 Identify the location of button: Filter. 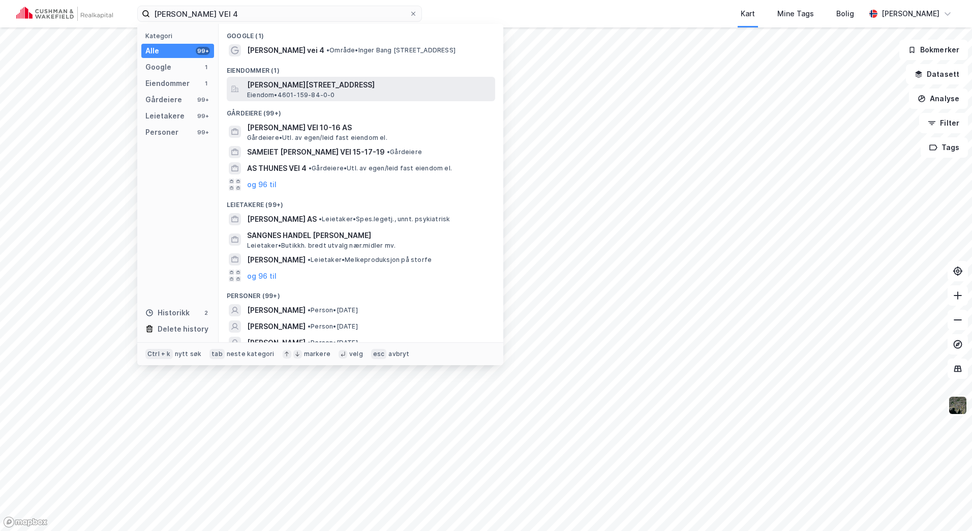
(943, 123).